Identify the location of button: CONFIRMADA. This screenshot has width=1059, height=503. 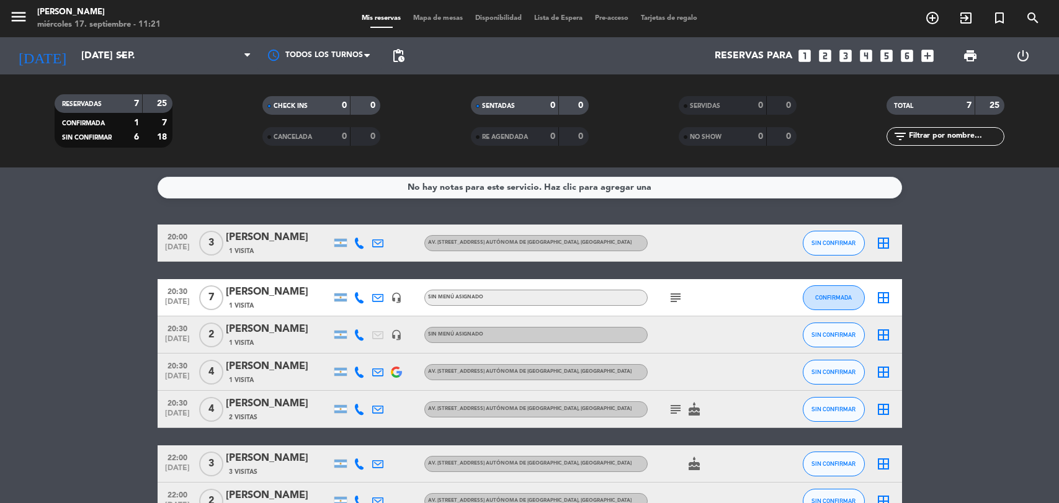
(834, 298).